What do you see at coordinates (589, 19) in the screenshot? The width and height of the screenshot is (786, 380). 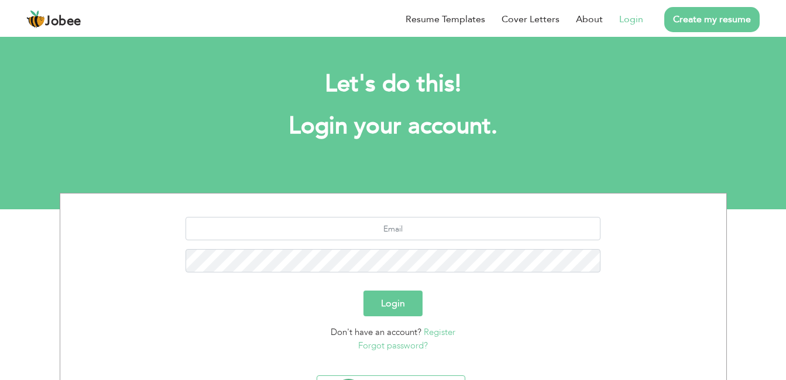 I see `a: About` at bounding box center [589, 19].